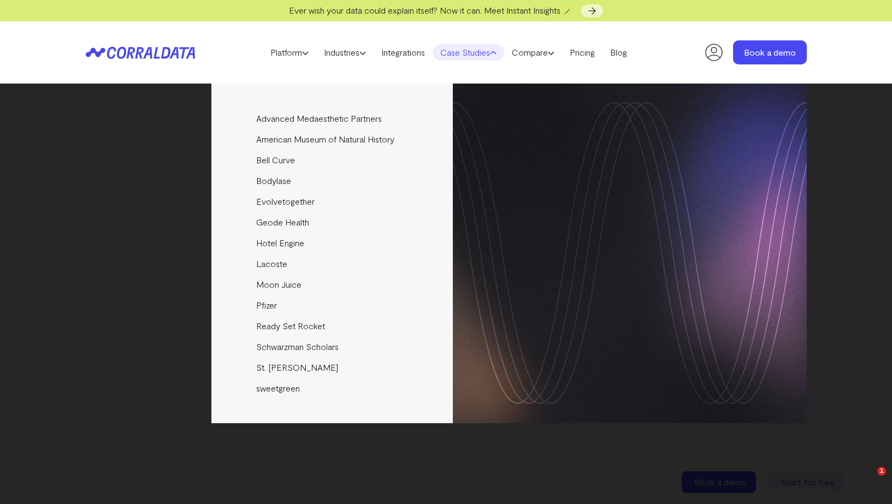 Image resolution: width=892 pixels, height=504 pixels. Describe the element at coordinates (770, 52) in the screenshot. I see `a: Book a demo` at that location.